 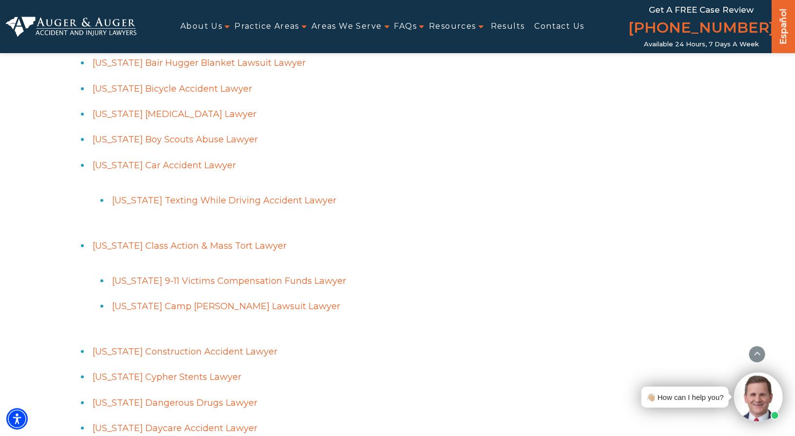 I want to click on a: About Us, so click(x=201, y=26).